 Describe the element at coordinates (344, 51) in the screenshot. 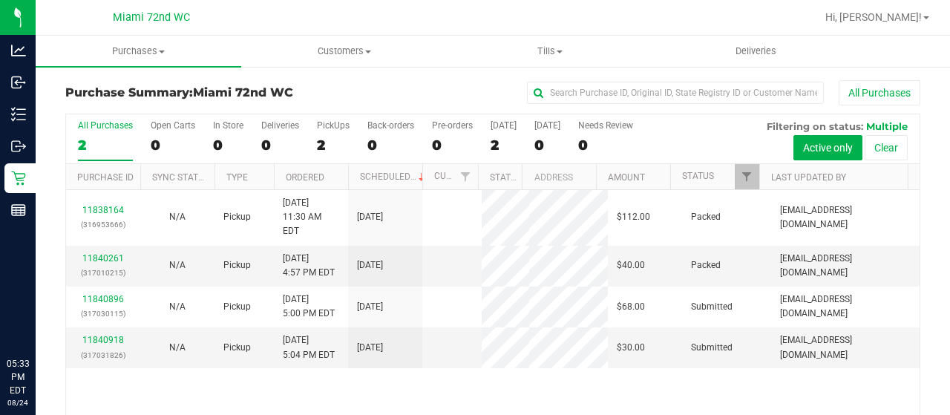

I see `a: Customers` at that location.